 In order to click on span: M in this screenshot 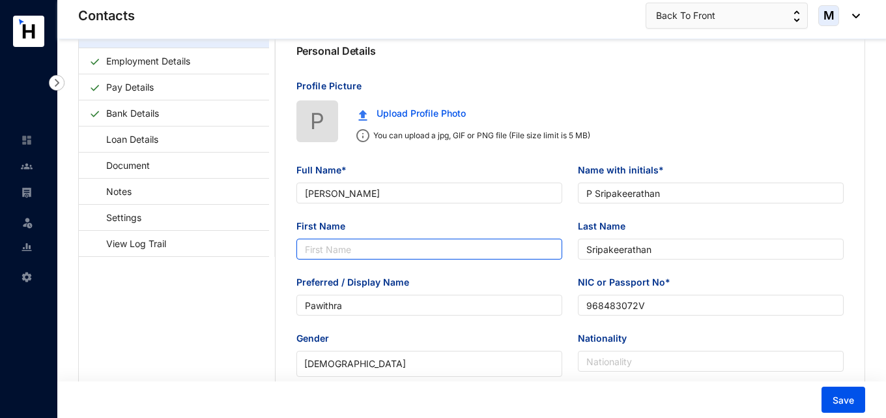, I will do `click(829, 16)`.